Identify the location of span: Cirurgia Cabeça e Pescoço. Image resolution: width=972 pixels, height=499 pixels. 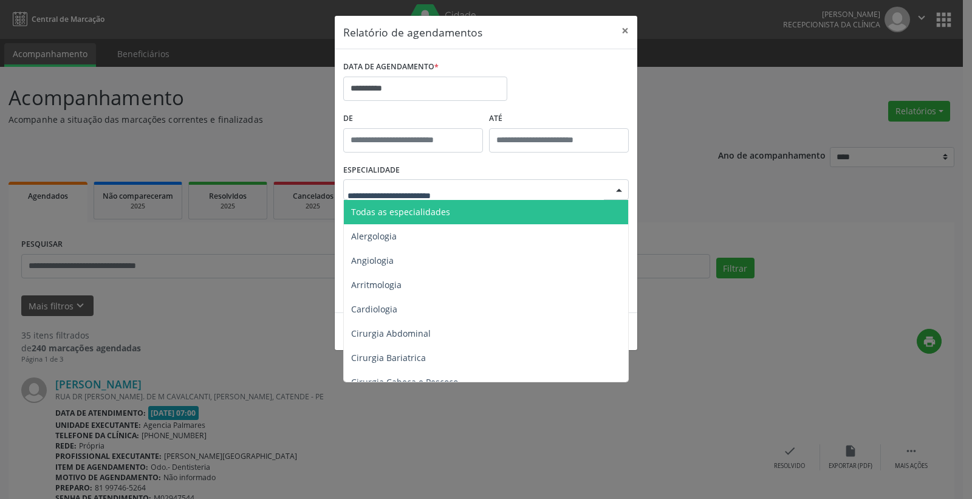
(405, 382).